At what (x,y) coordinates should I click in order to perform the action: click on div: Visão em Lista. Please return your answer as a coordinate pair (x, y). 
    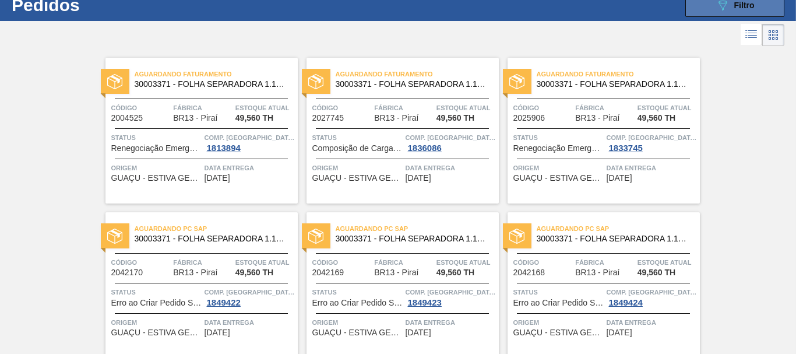
    Looking at the image, I should click on (751, 35).